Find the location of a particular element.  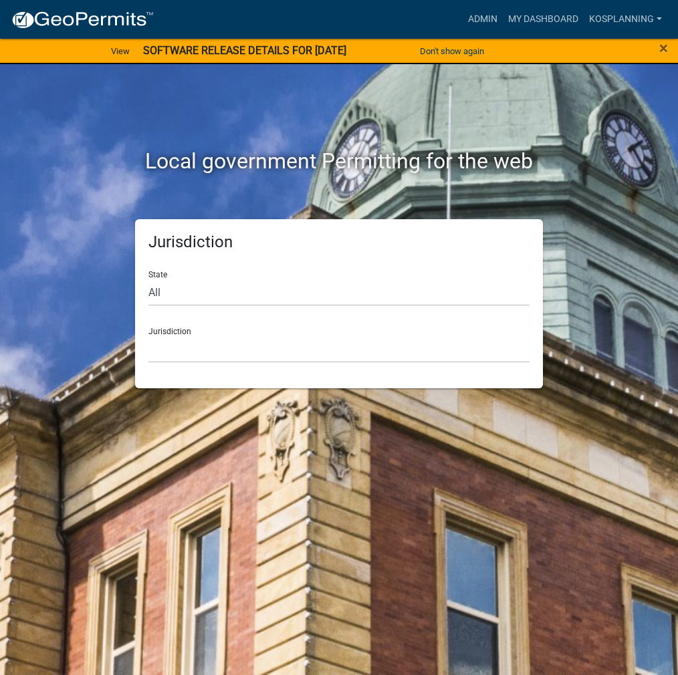

a: kosplanning is located at coordinates (625, 19).